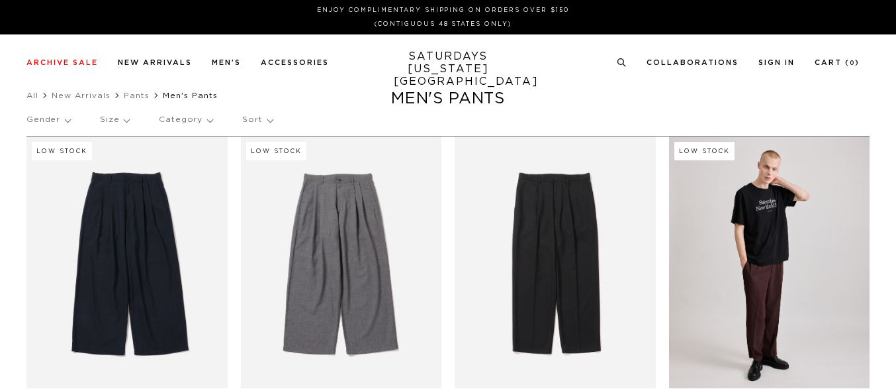 The image size is (896, 389). Describe the element at coordinates (190, 95) in the screenshot. I see `span: Men's Pants` at that location.